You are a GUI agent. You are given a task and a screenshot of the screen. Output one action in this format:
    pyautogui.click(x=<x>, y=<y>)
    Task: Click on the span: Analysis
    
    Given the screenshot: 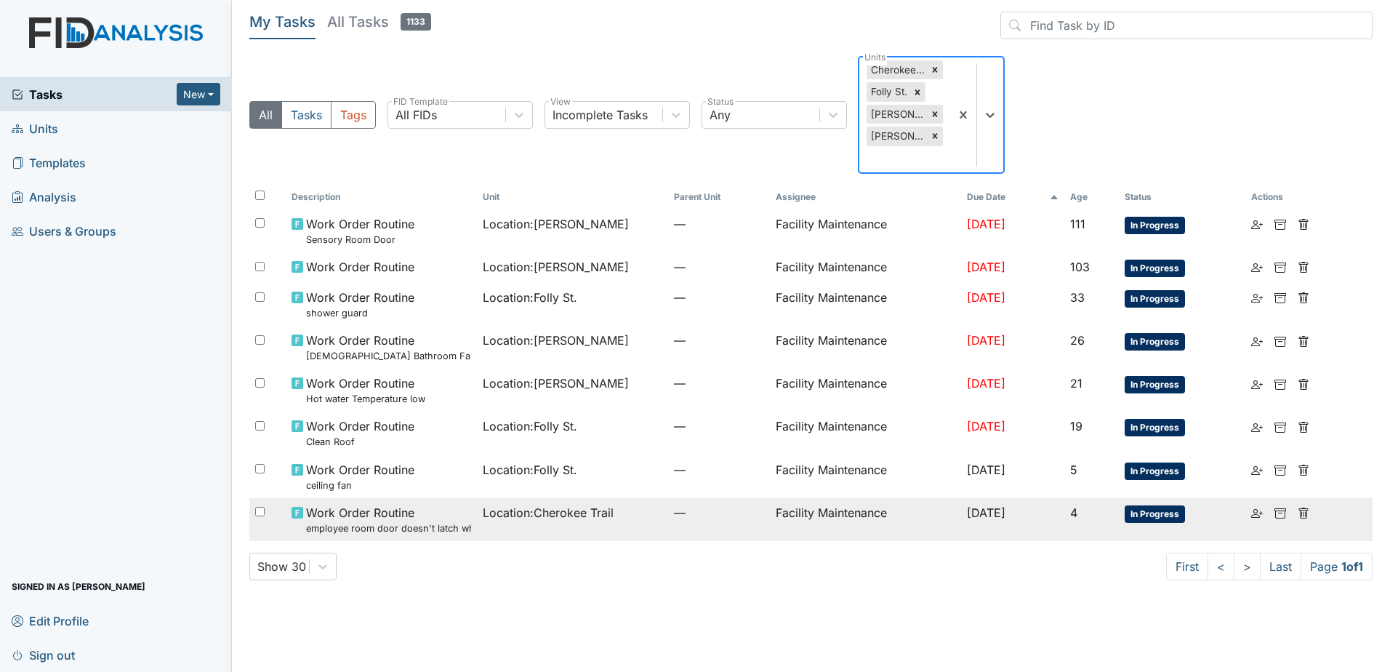 What is the action you would take?
    pyautogui.click(x=44, y=196)
    